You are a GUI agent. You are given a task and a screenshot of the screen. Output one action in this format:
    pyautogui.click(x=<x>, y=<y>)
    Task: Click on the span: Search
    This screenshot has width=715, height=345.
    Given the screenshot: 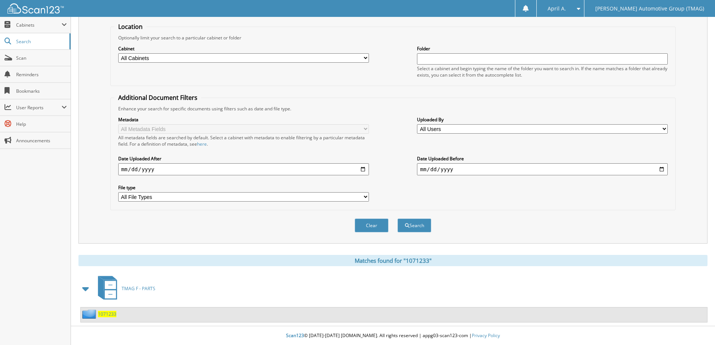 What is the action you would take?
    pyautogui.click(x=41, y=41)
    